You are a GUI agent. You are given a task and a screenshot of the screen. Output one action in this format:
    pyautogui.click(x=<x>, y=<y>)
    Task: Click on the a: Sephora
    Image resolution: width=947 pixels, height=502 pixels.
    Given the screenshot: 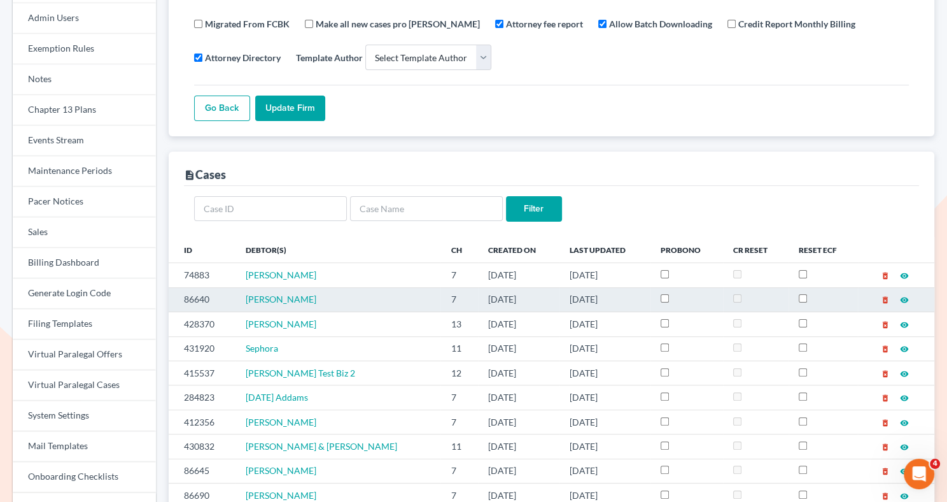 What is the action you would take?
    pyautogui.click(x=262, y=348)
    